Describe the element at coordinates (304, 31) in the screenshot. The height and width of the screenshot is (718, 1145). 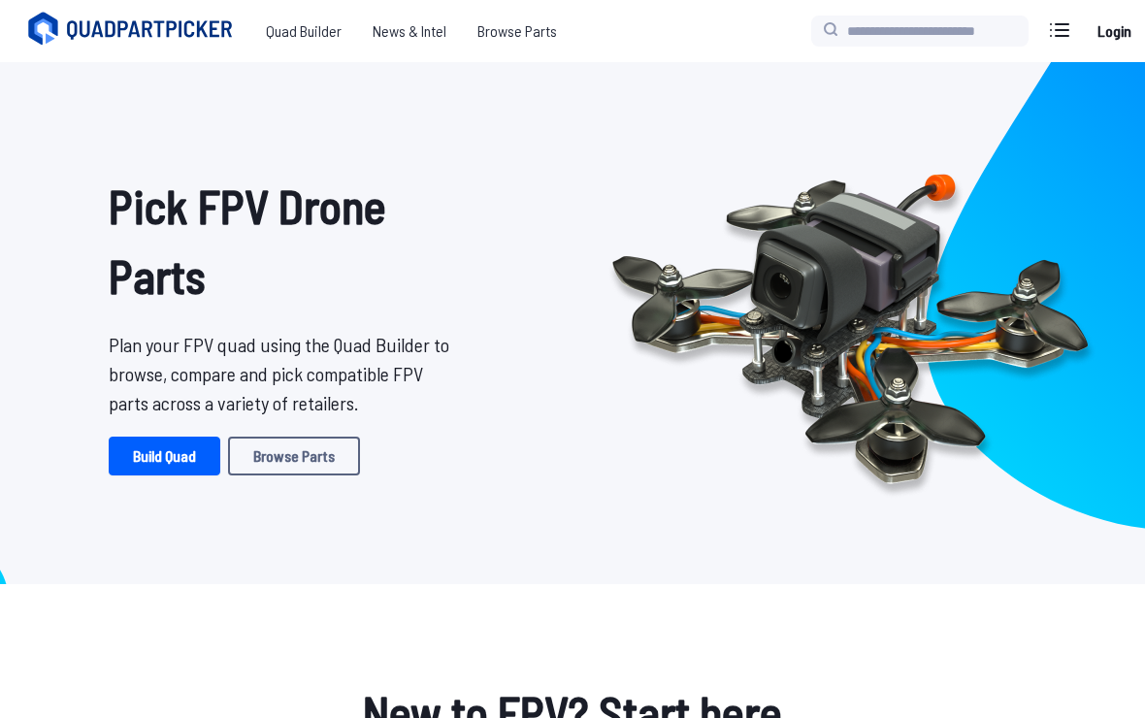
I see `a: Quad Builder` at that location.